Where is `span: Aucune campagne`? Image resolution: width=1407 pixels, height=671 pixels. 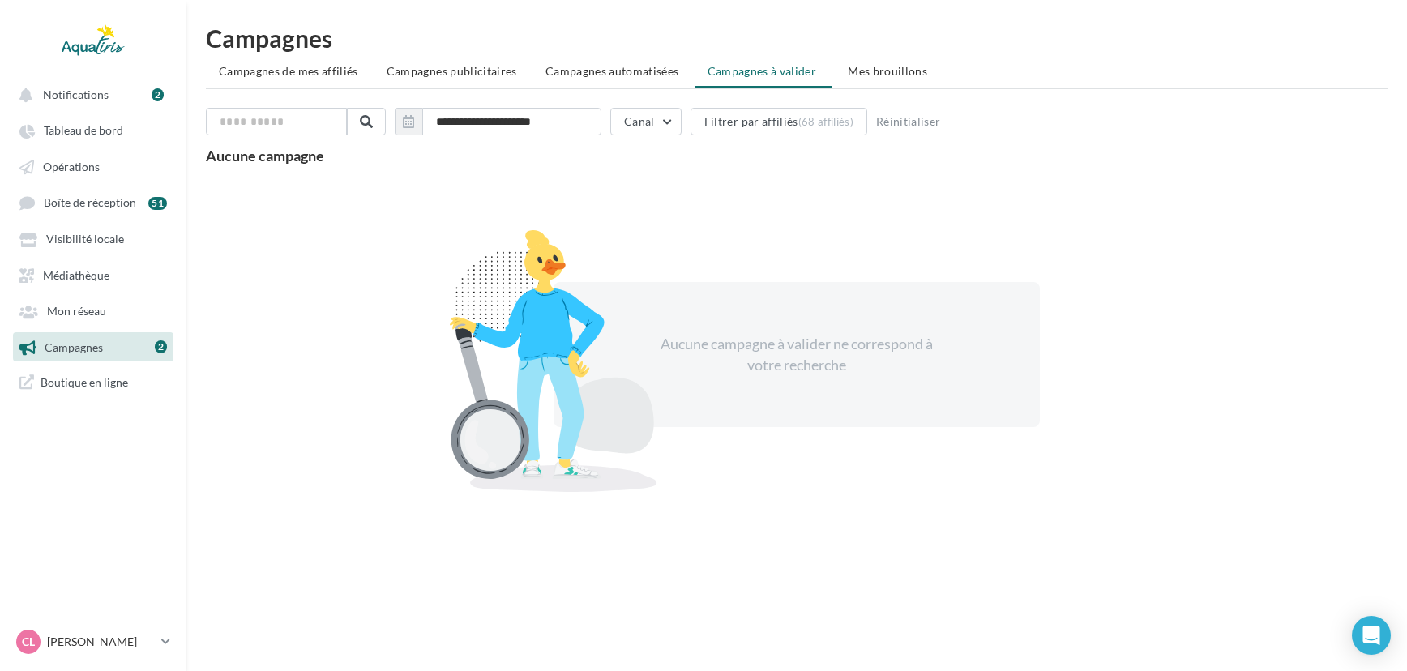 span: Aucune campagne is located at coordinates (265, 156).